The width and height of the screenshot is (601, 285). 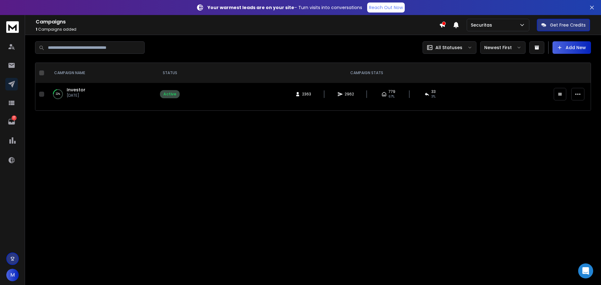 What do you see at coordinates (367, 73) in the screenshot?
I see `th: CAMPAIGN STATS` at bounding box center [367, 73].